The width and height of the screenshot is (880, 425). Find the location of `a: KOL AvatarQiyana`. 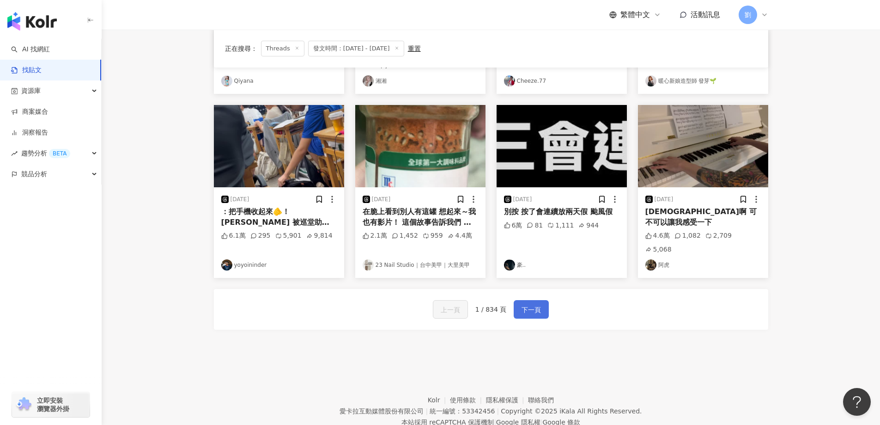

a: KOL AvatarQiyana is located at coordinates (279, 81).